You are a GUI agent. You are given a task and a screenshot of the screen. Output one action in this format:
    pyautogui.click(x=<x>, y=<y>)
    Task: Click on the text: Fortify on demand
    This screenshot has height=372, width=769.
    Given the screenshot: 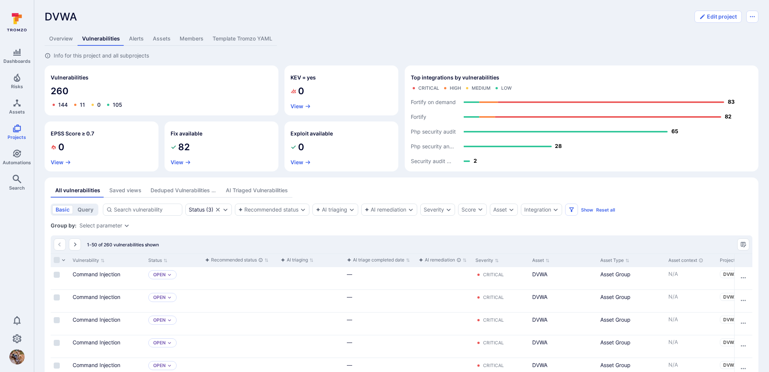 What is the action you would take?
    pyautogui.click(x=433, y=102)
    